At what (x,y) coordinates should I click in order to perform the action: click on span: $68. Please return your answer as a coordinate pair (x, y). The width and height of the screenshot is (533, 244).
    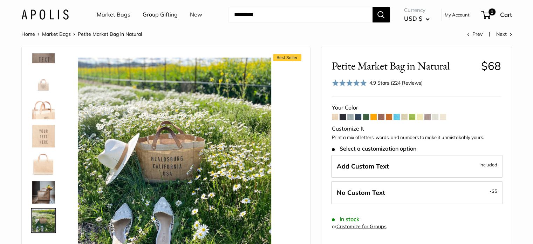
    Looking at the image, I should click on (491, 66).